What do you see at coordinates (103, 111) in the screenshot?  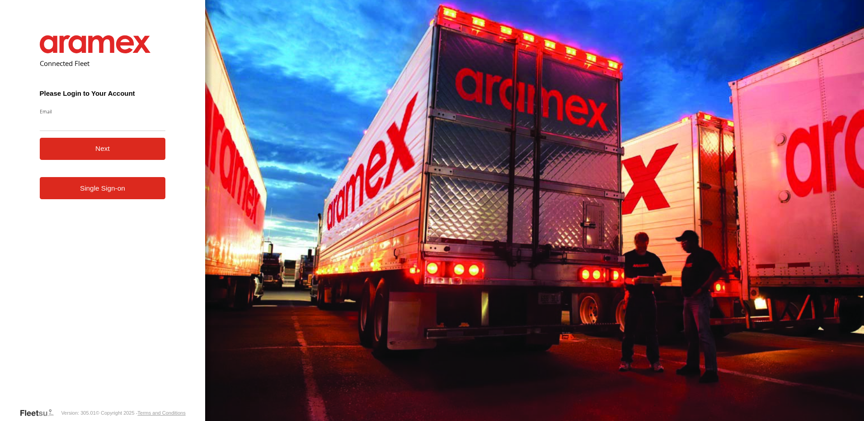 I see `label: Email` at bounding box center [103, 111].